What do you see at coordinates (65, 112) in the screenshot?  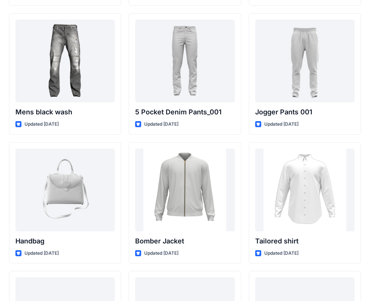 I see `p: Mens black wash` at bounding box center [65, 112].